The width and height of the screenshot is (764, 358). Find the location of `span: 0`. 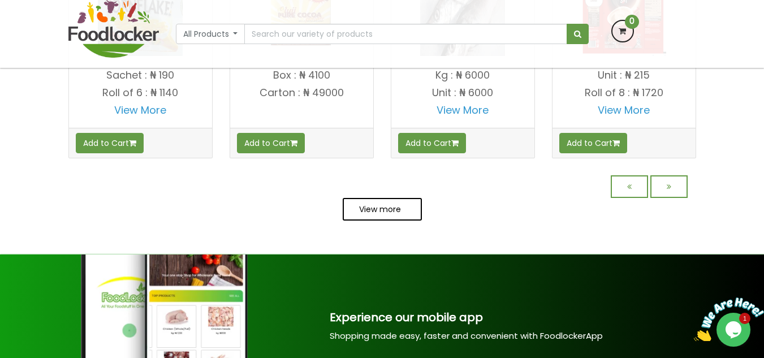

span: 0 is located at coordinates (631, 21).